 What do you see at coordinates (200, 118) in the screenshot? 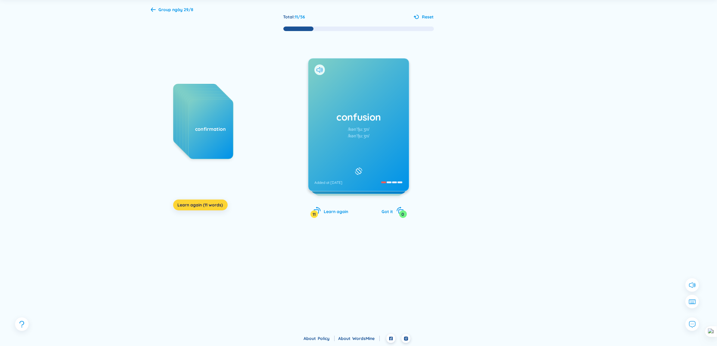
I see `div: concede` at bounding box center [200, 118].